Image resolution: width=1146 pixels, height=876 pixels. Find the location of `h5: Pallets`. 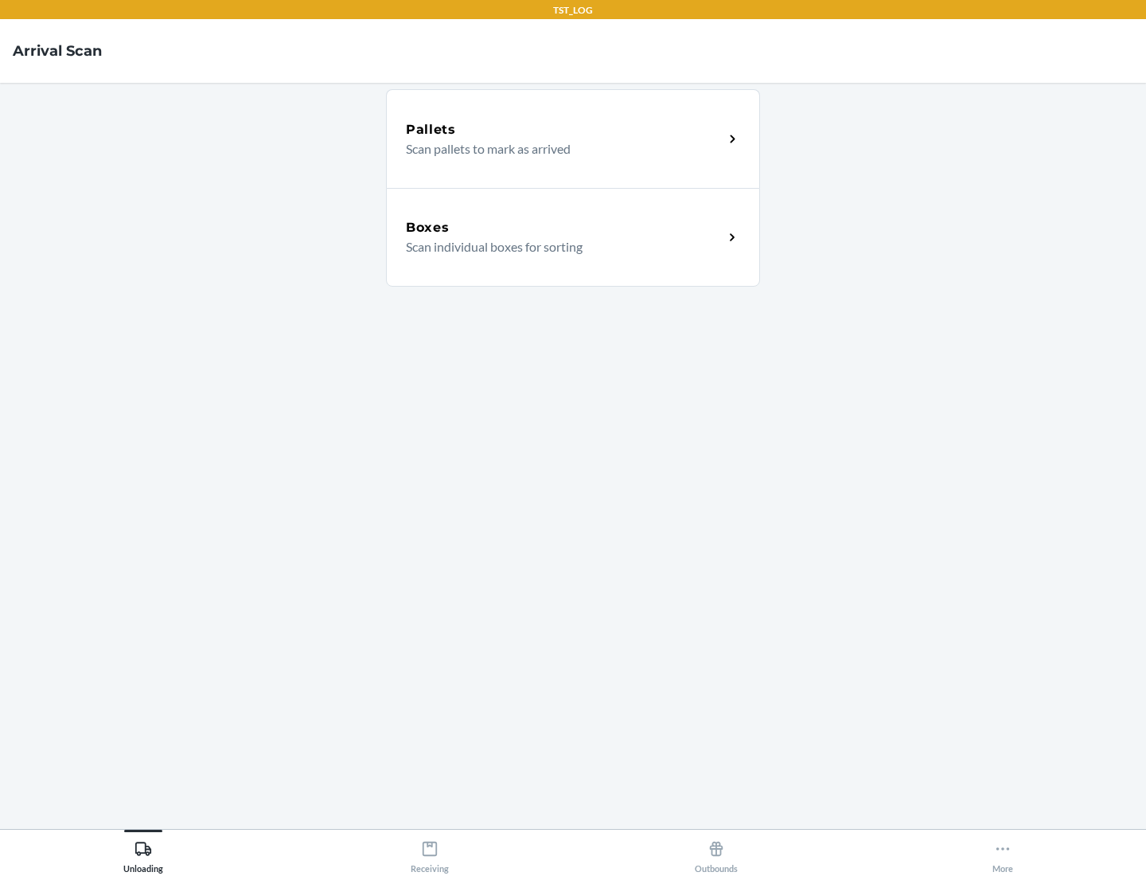

h5: Pallets is located at coordinates (431, 130).